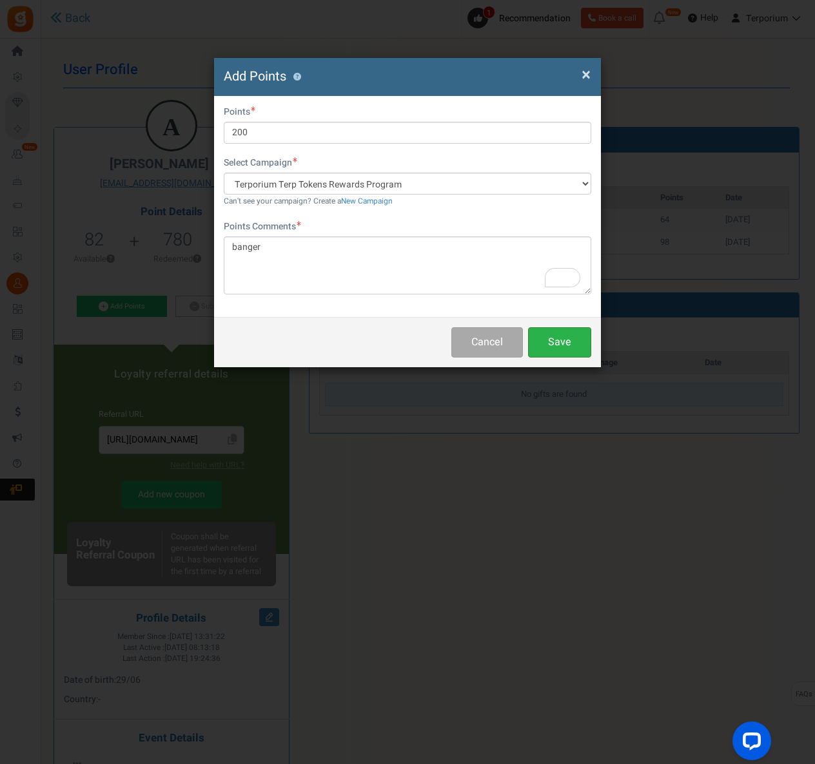 This screenshot has height=764, width=815. Describe the element at coordinates (487, 342) in the screenshot. I see `button: Cancel` at that location.